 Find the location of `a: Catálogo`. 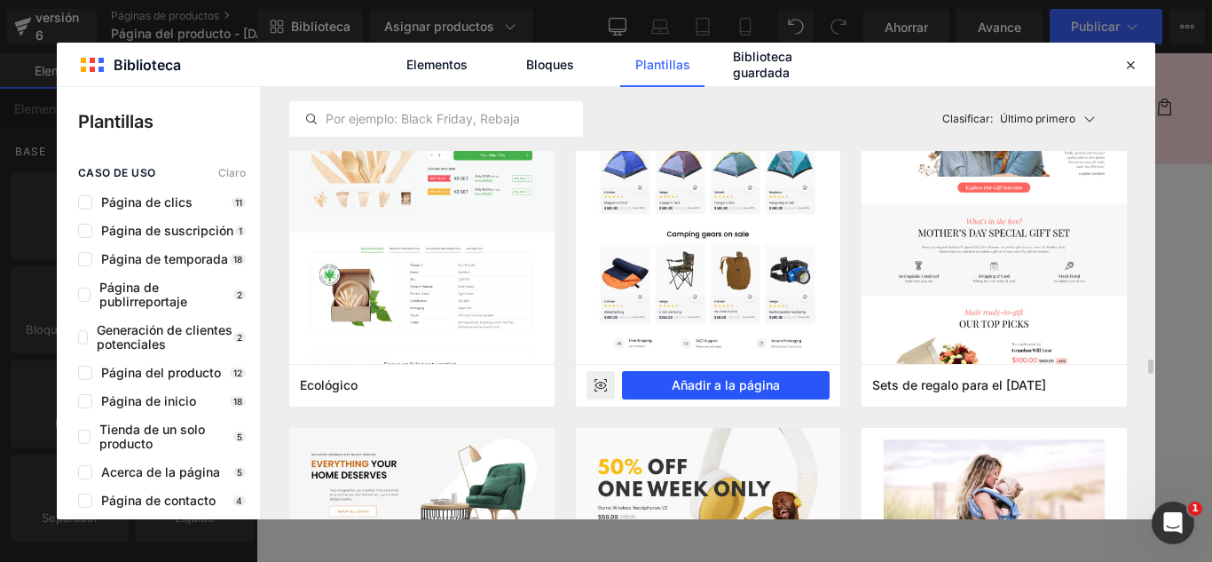

a: Catálogo is located at coordinates (128, 59).